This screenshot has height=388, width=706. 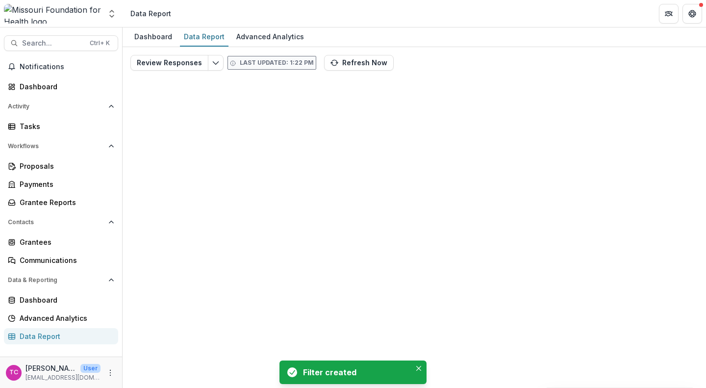 What do you see at coordinates (52, 14) in the screenshot?
I see `img: Missouri Foundation for Health logo` at bounding box center [52, 14].